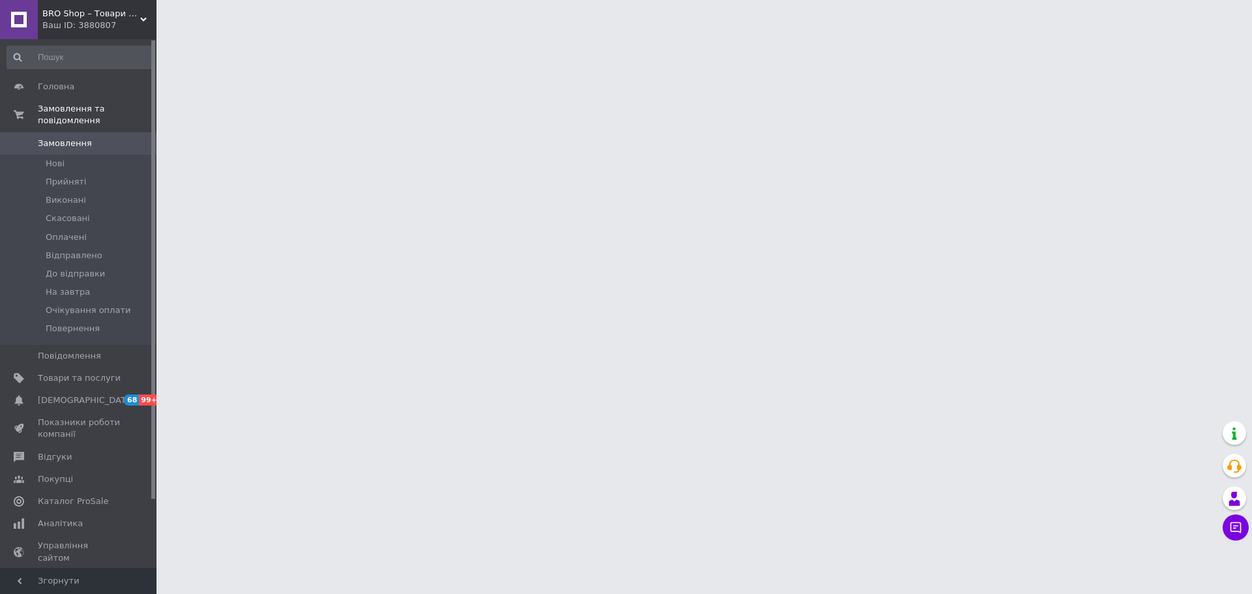 The image size is (1252, 594). Describe the element at coordinates (75, 274) in the screenshot. I see `span: До відправки` at that location.